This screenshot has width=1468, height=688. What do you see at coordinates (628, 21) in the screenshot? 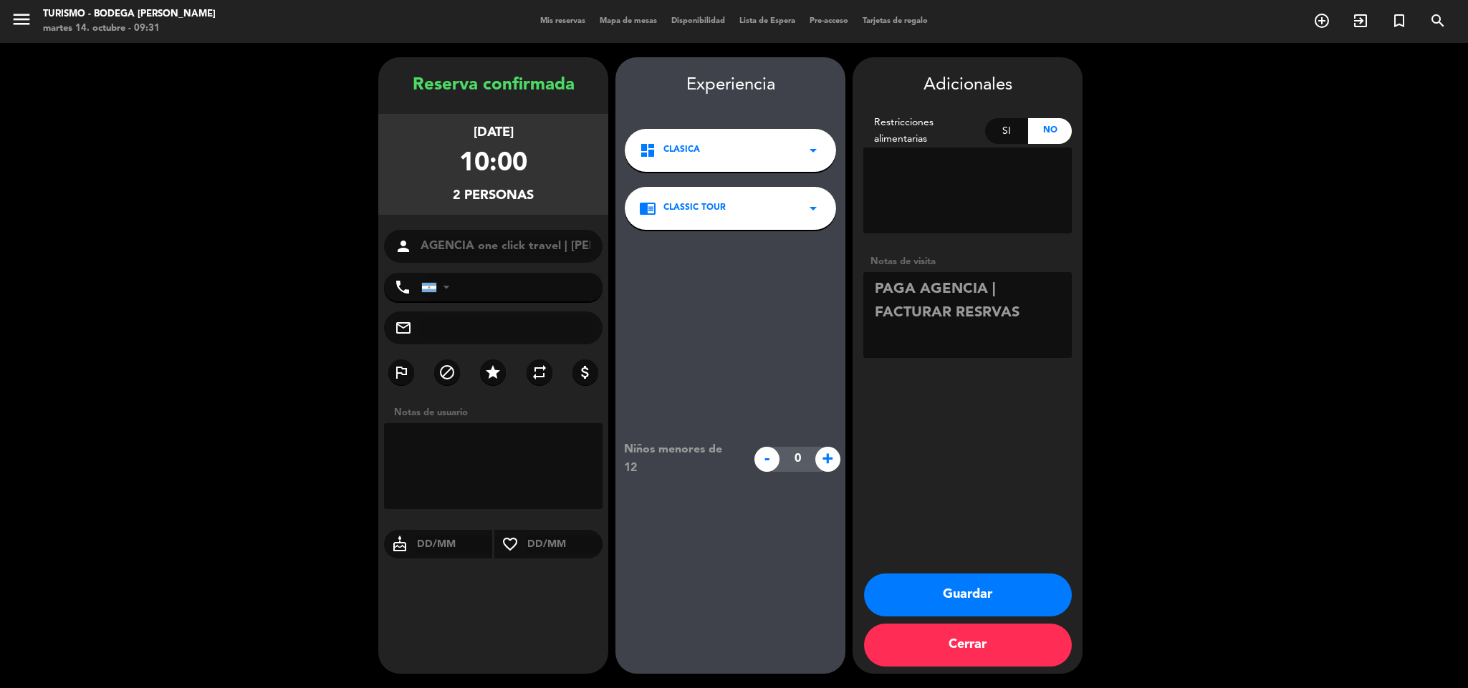
I see `span: Mapa de mesas` at bounding box center [628, 21].